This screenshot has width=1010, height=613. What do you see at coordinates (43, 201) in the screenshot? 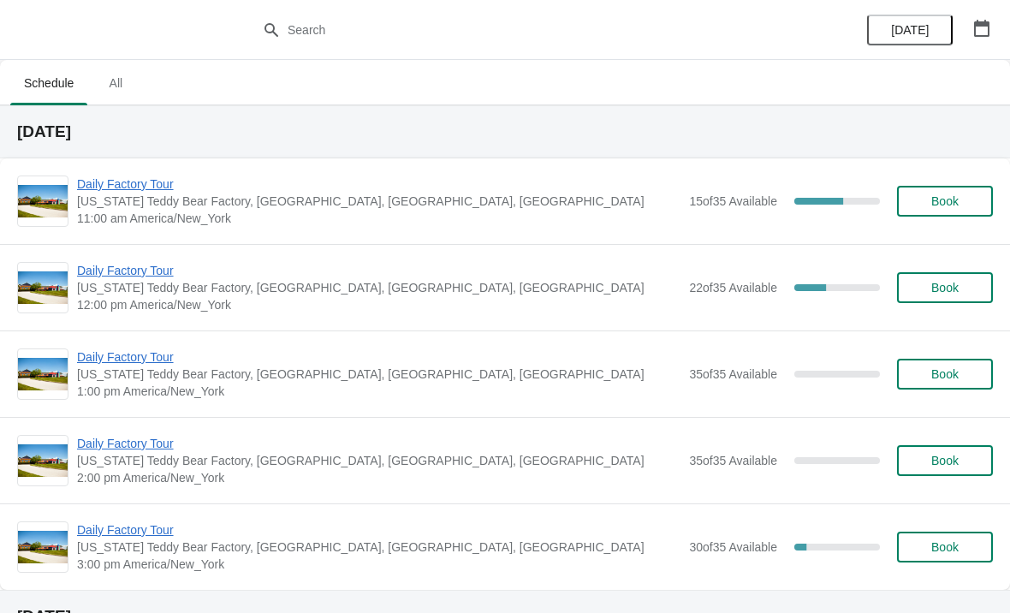
I see `img: Daily Factory Tour | Vermont Teddy Bear Factory, Shelburne Road, Shelburne, VT, USA | 11:00 am Am...` at bounding box center [43, 201].